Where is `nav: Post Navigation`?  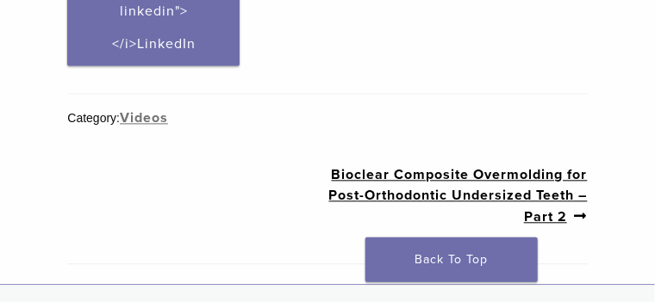 nav: Post Navigation is located at coordinates (327, 196).